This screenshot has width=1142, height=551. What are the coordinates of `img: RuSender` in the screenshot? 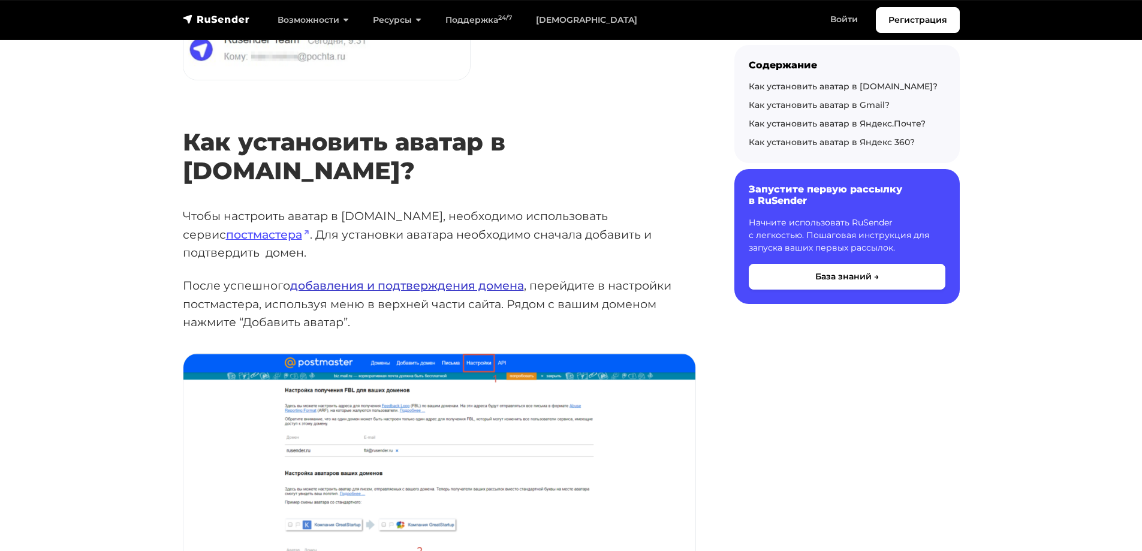 It's located at (217, 19).